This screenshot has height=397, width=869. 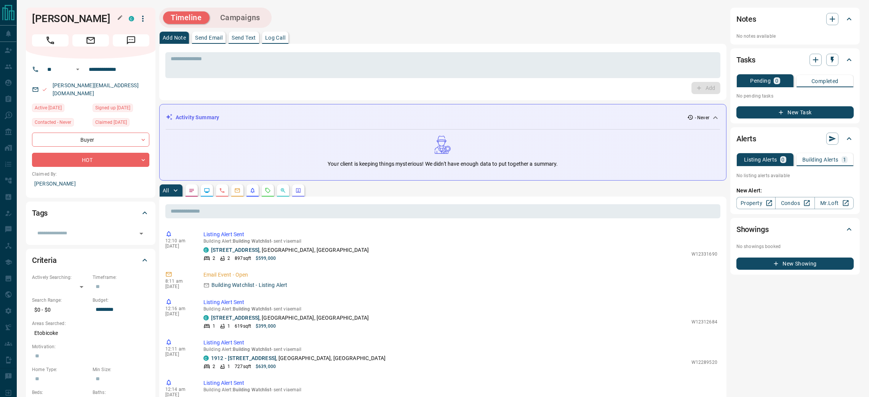 I want to click on p: Search Range:, so click(x=60, y=300).